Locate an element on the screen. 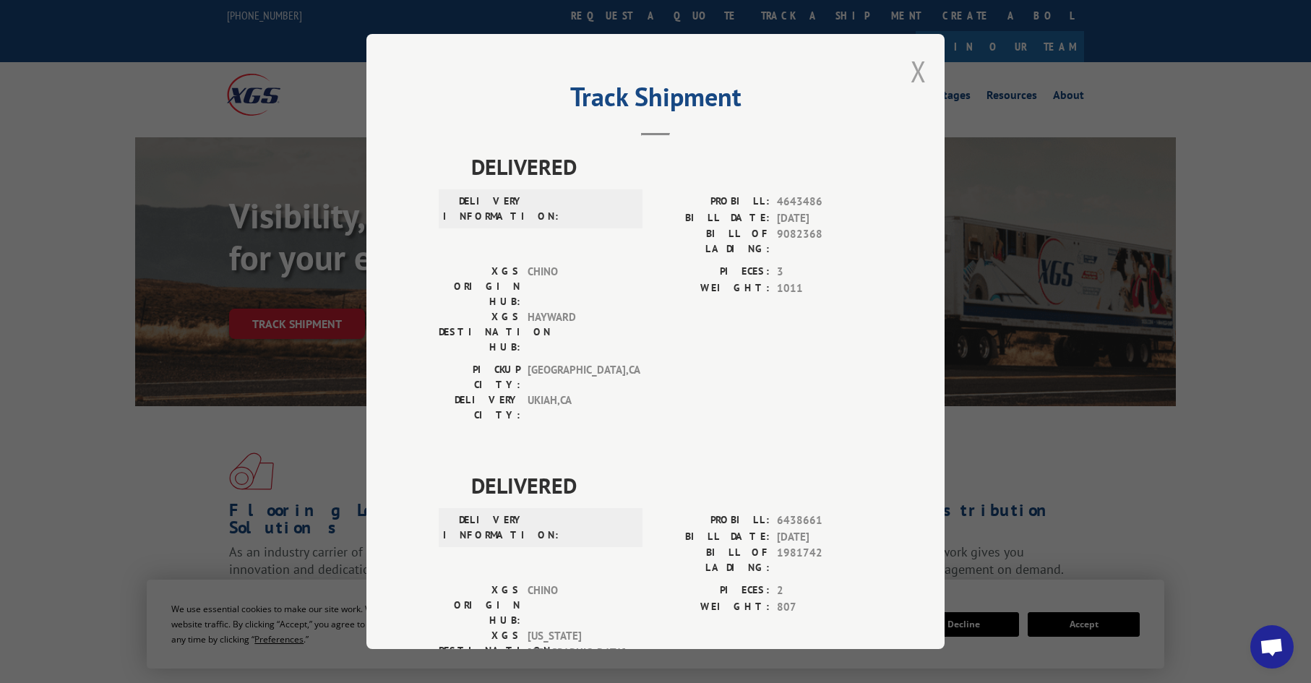 The width and height of the screenshot is (1311, 683). span: 807 is located at coordinates (825, 607).